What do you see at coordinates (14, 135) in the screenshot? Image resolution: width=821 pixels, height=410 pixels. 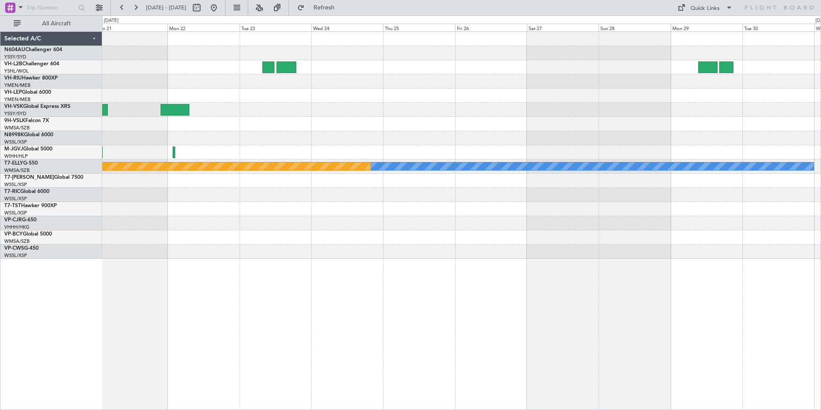 I see `span: N8998K` at bounding box center [14, 135].